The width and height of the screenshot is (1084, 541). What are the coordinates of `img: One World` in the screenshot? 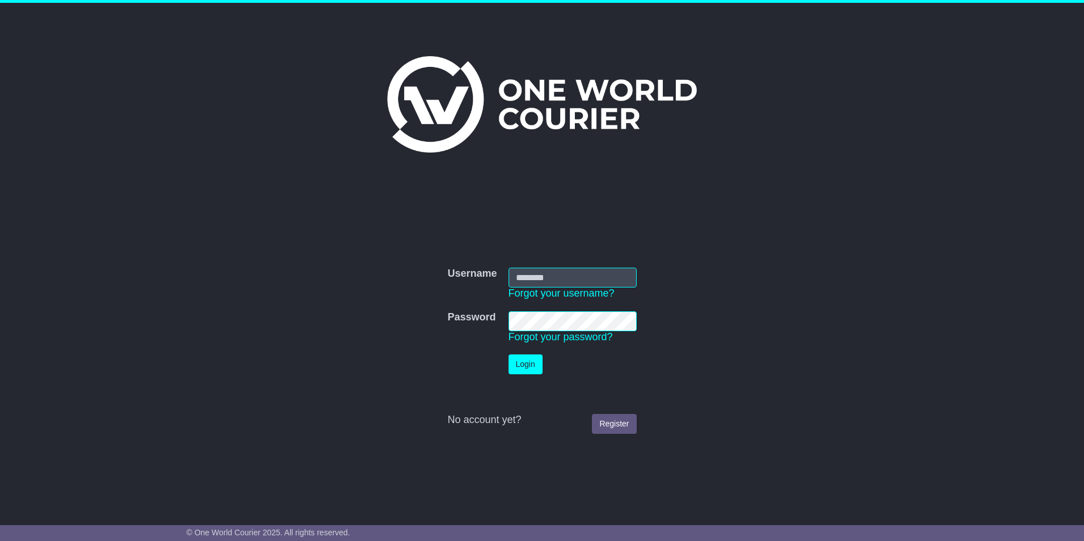 It's located at (542, 104).